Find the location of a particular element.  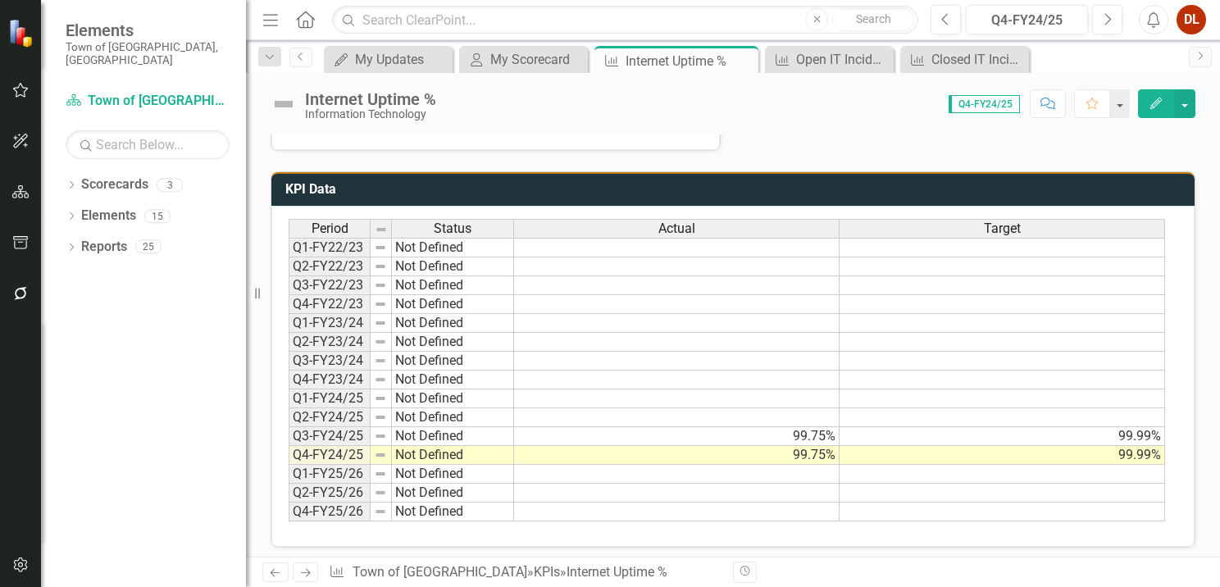

a: My Updates is located at coordinates (388, 59).